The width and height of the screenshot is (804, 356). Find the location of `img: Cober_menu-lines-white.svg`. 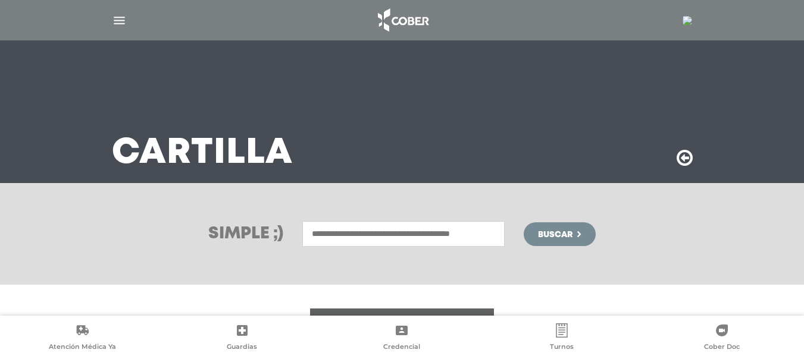

img: Cober_menu-lines-white.svg is located at coordinates (119, 20).